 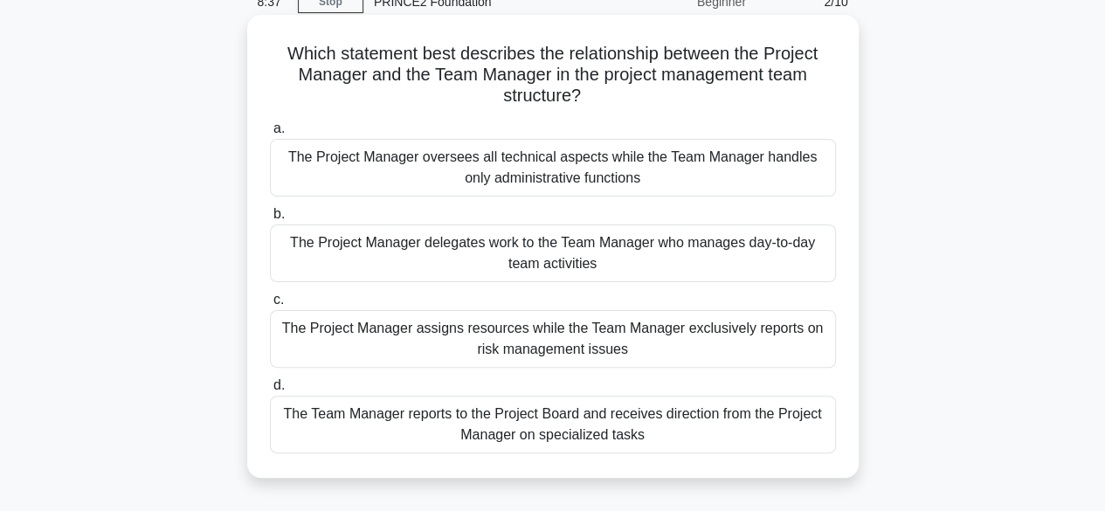 I want to click on div: The Project Manager delegates work to the Team Manager who manages day-to-day team activities, so click(x=553, y=253).